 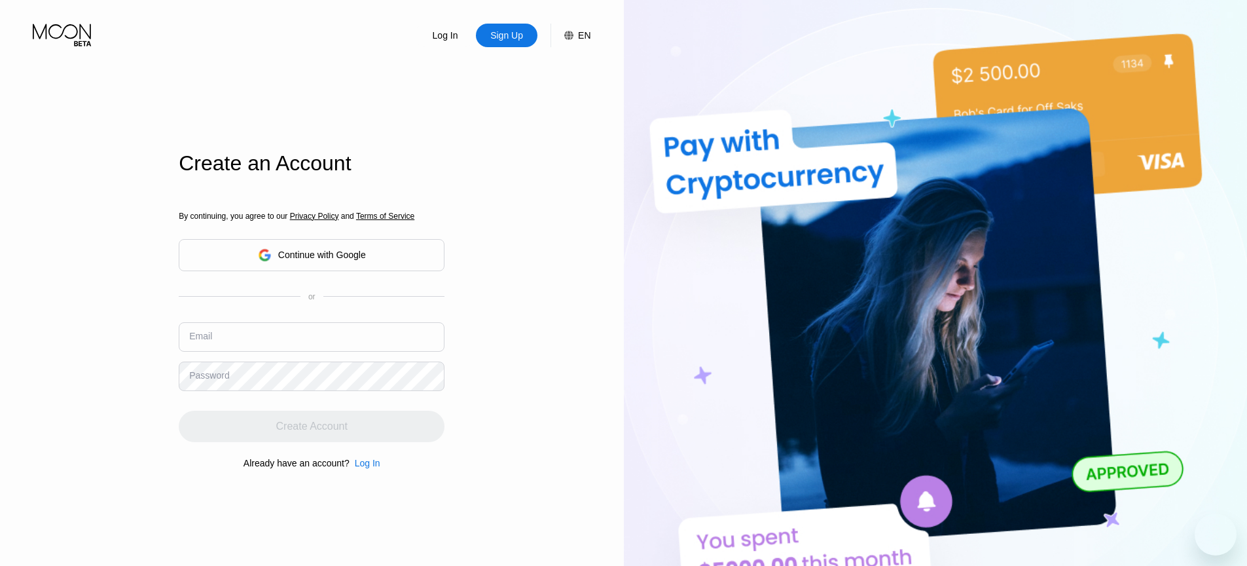 What do you see at coordinates (507, 35) in the screenshot?
I see `div: Sign Up` at bounding box center [507, 35].